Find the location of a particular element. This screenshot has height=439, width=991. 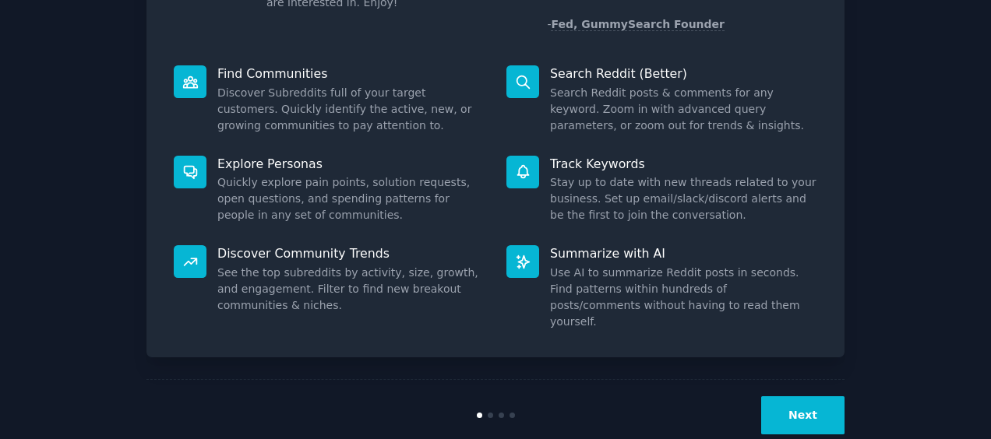

p: Explore Personas is located at coordinates (351, 164).